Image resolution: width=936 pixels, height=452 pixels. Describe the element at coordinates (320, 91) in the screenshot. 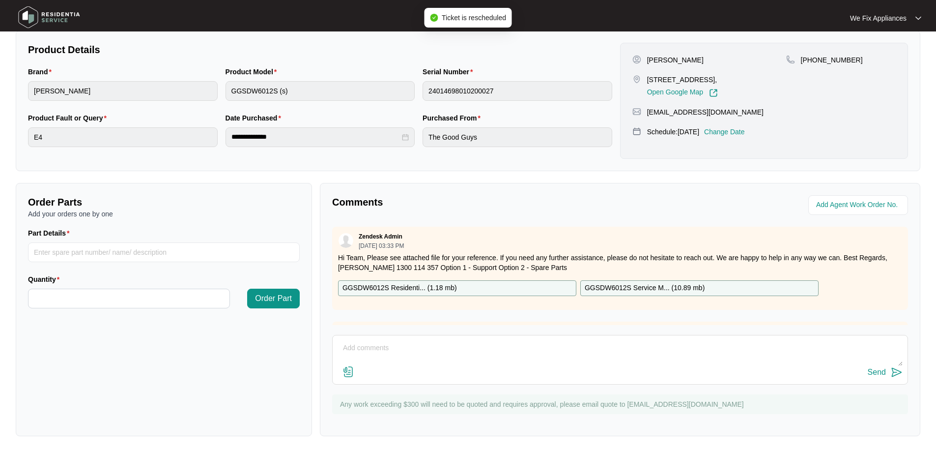

I see `input: Product Model` at that location.